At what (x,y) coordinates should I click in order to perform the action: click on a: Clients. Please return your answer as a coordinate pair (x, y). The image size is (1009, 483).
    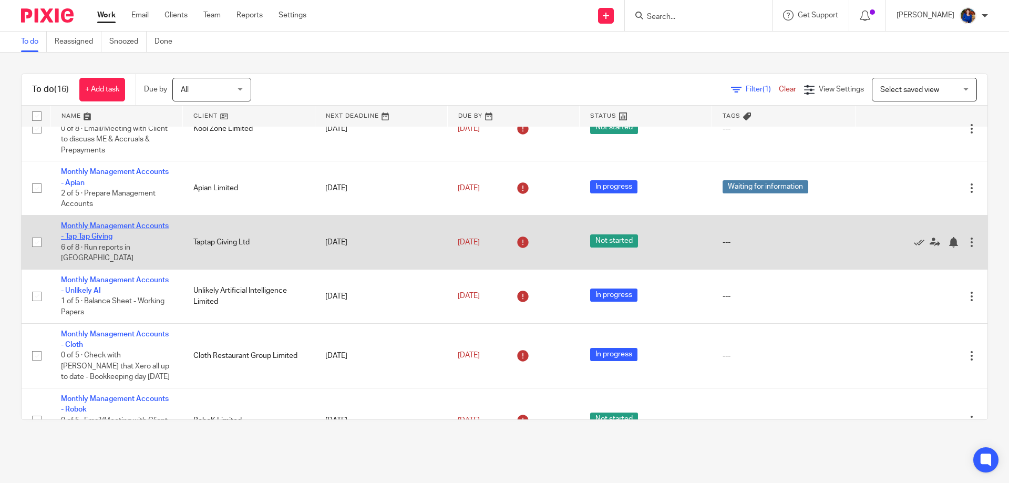
    Looking at the image, I should click on (176, 15).